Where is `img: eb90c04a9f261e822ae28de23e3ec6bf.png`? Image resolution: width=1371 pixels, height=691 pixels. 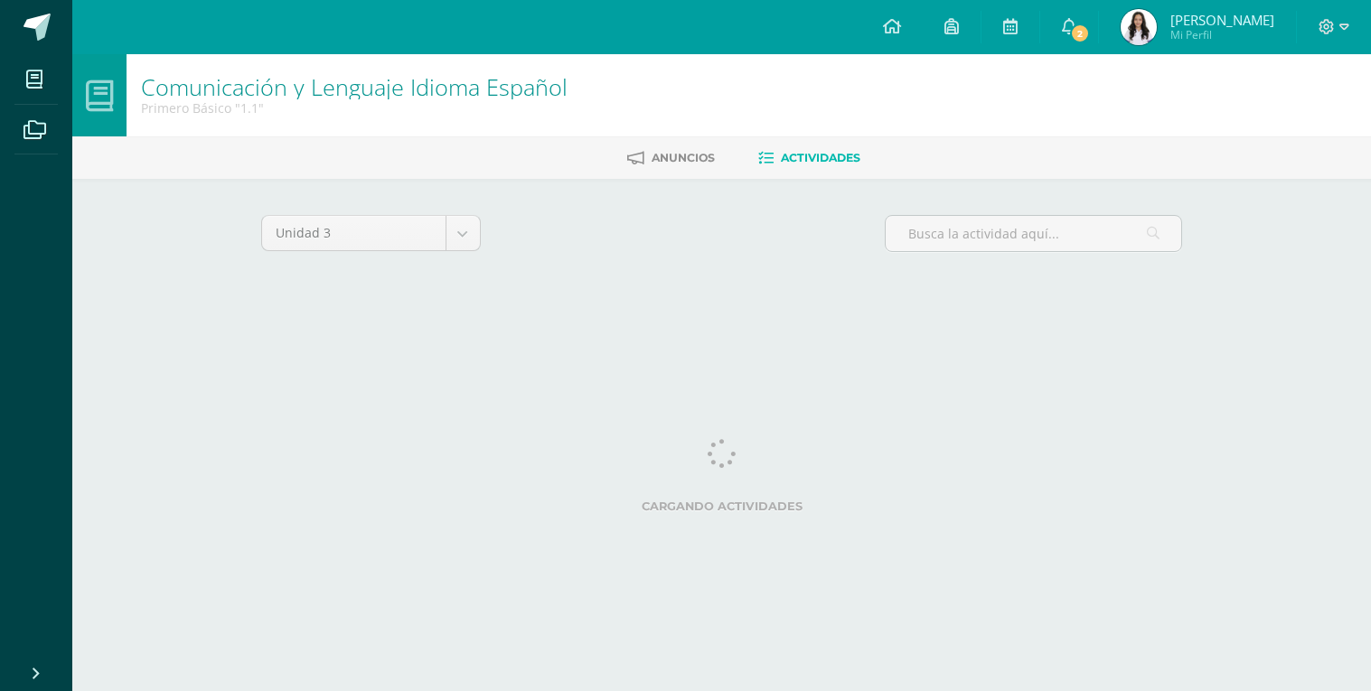
img: eb90c04a9f261e822ae28de23e3ec6bf.png is located at coordinates (1139, 27).